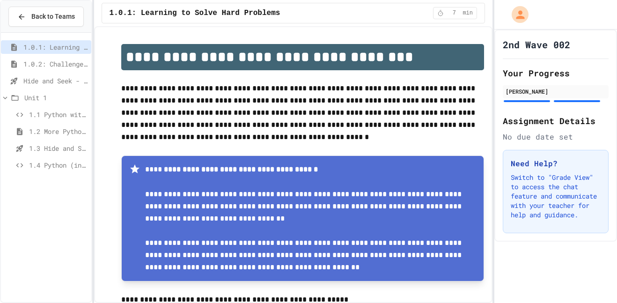  Describe the element at coordinates (55, 64) in the screenshot. I see `span: 1.0.2: Challenge Problem - The Bridge` at that location.